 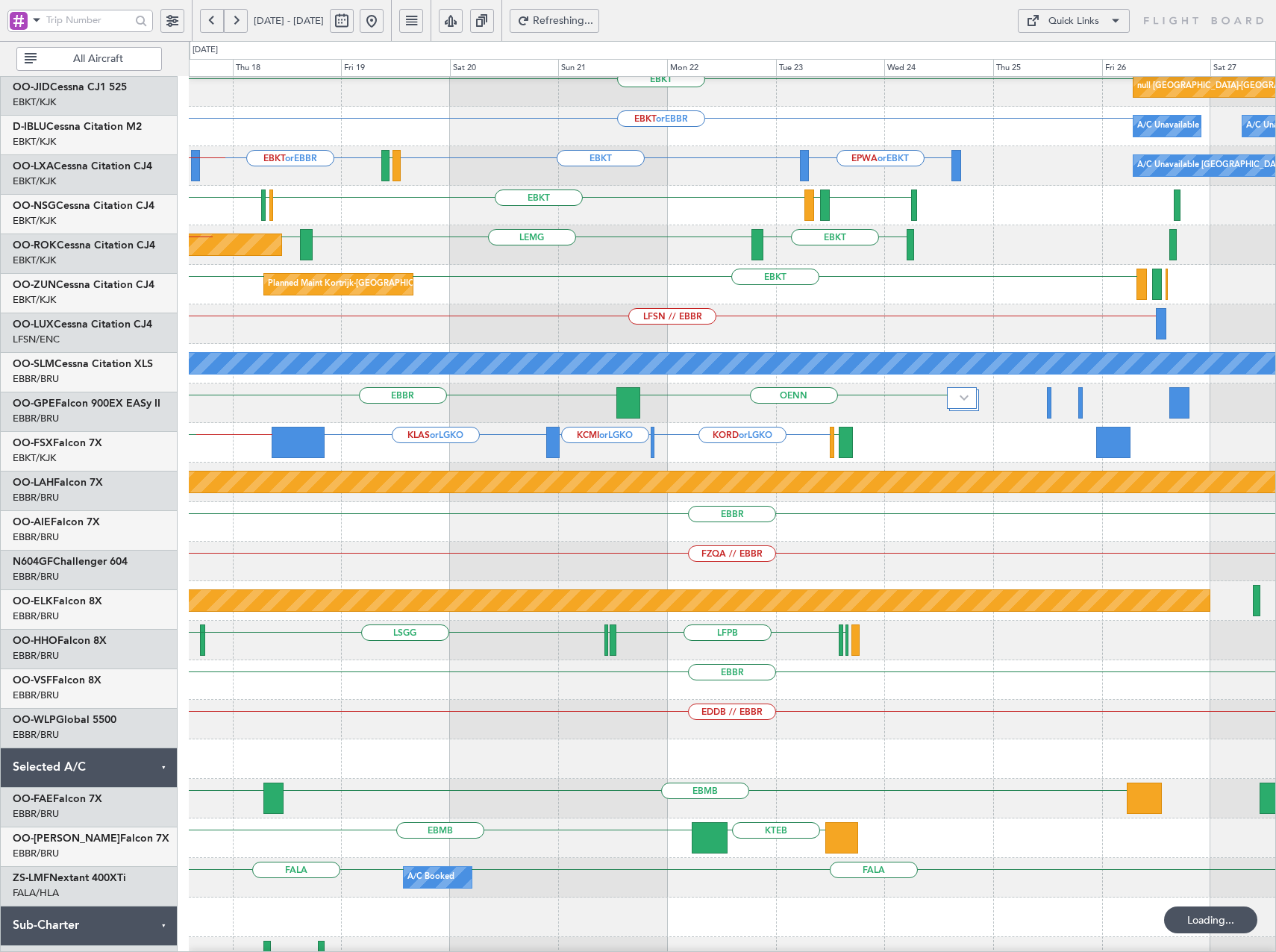 What do you see at coordinates (35, 641) in the screenshot?
I see `span: OO-HHO` at bounding box center [35, 641].